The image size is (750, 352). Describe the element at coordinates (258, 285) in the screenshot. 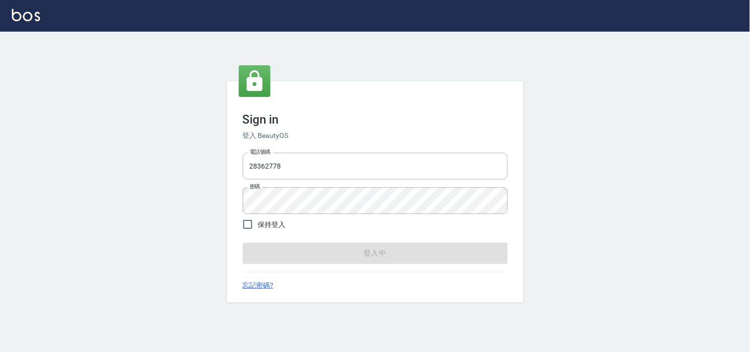

I see `a: 忘記密碼?` at that location.